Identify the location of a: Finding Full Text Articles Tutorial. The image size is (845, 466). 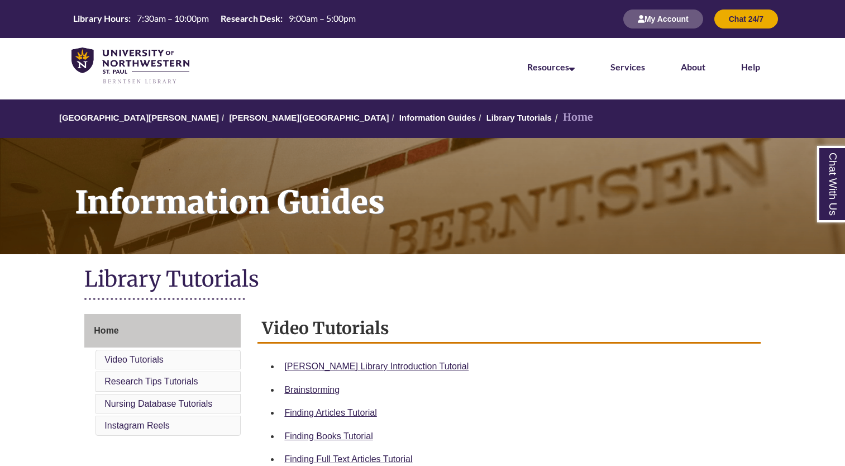
(348, 458).